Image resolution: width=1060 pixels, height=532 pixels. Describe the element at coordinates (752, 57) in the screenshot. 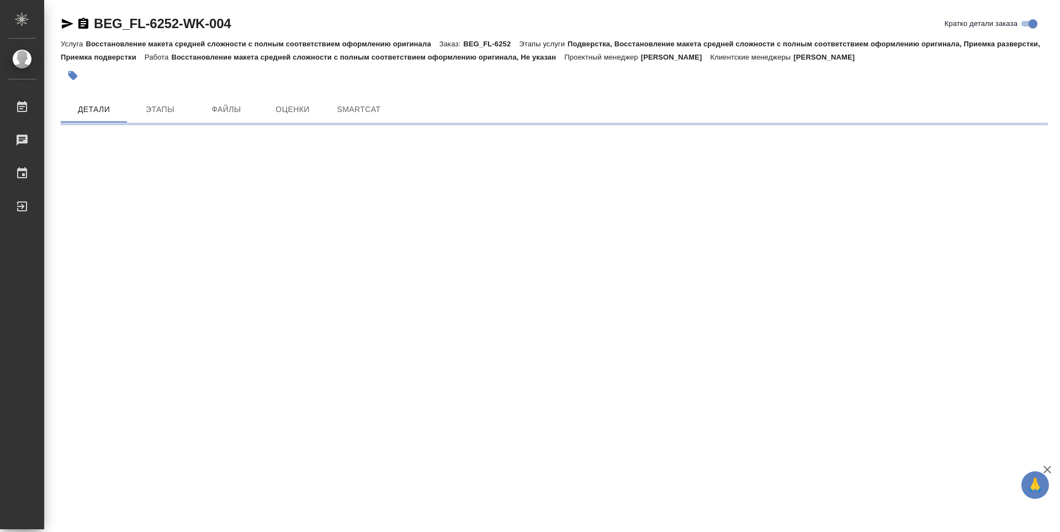

I see `p: Клиентские менеджеры` at that location.